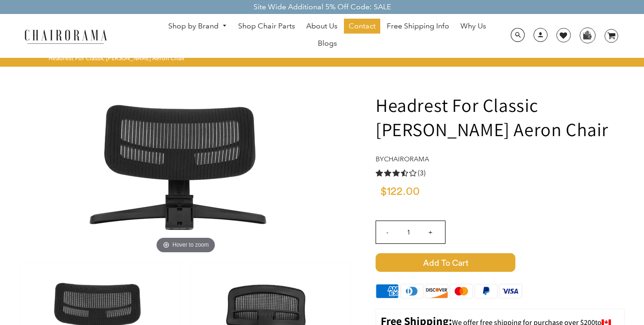  I want to click on span: Shop Chair Parts, so click(267, 26).